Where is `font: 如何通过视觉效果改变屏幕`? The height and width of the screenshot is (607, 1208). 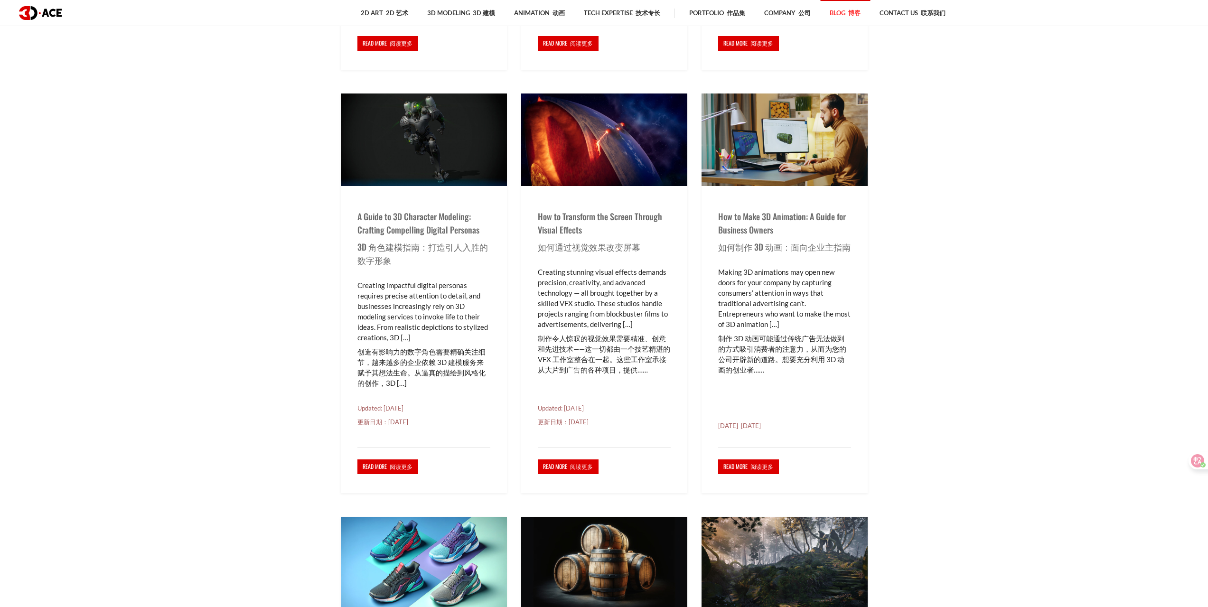 font: 如何通过视觉效果改变屏幕 is located at coordinates (589, 247).